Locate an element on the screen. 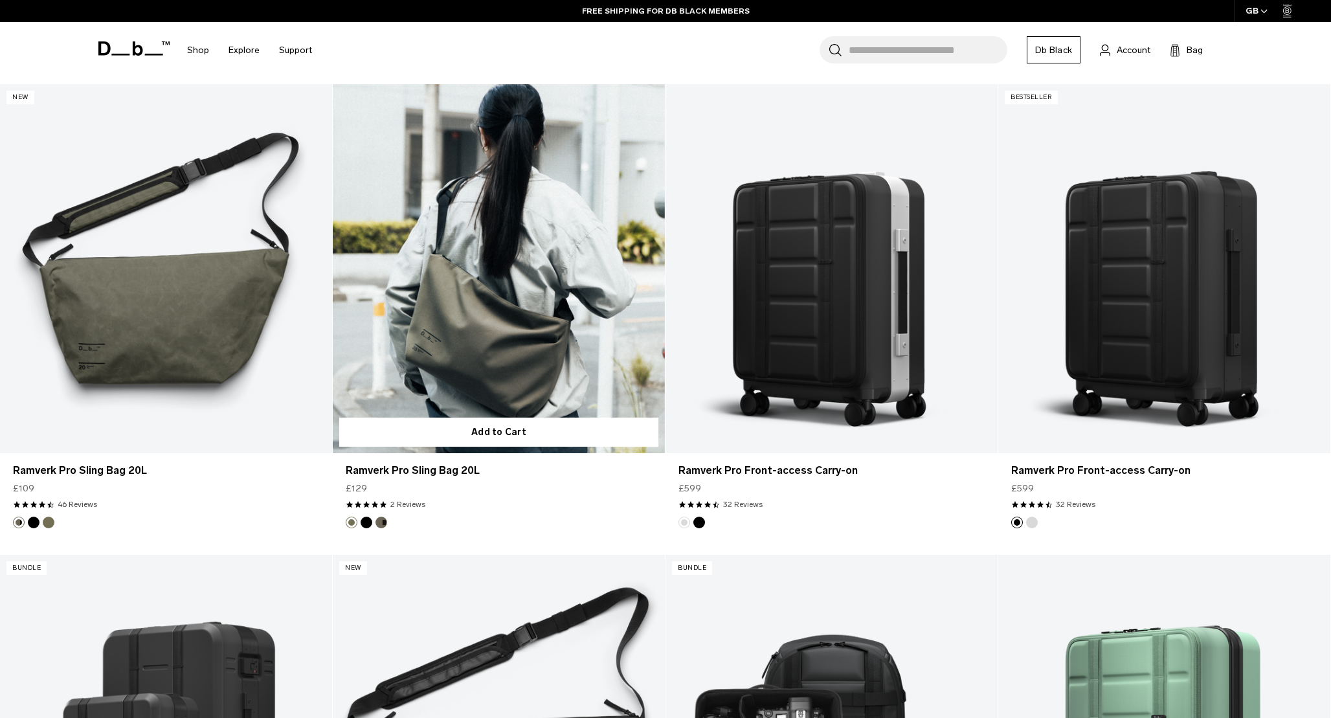 The width and height of the screenshot is (1331, 718). button: Bag is located at coordinates (1186, 50).